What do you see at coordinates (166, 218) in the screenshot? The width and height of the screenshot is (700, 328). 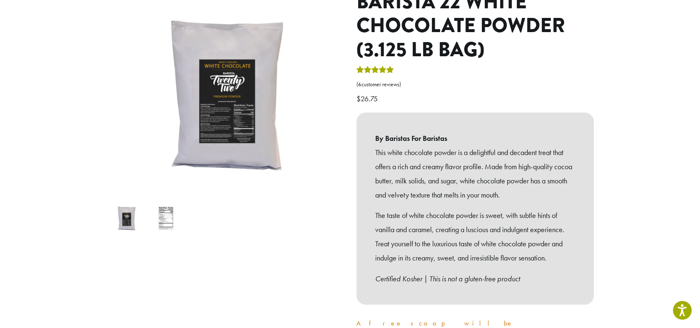 I see `img: Barista 22 White Chocolate Powder (3.125 lb bag) - Image 2` at bounding box center [166, 218].